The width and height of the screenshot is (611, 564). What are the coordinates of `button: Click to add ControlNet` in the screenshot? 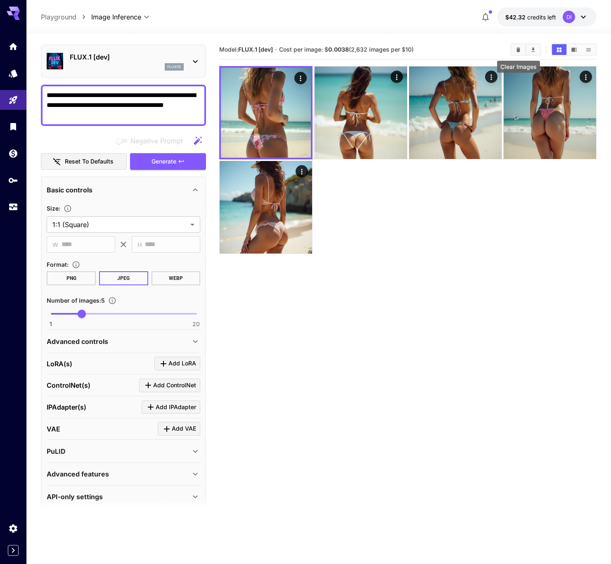 It's located at (170, 385).